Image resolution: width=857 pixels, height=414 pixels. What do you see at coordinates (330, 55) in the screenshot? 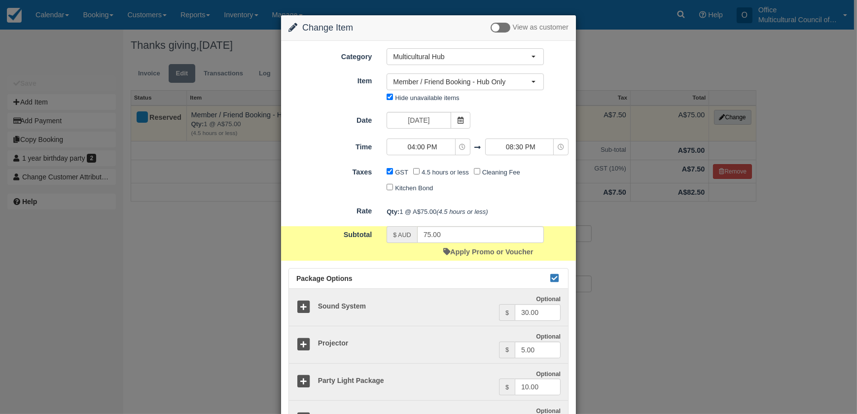
I see `label: Category` at bounding box center [330, 55].